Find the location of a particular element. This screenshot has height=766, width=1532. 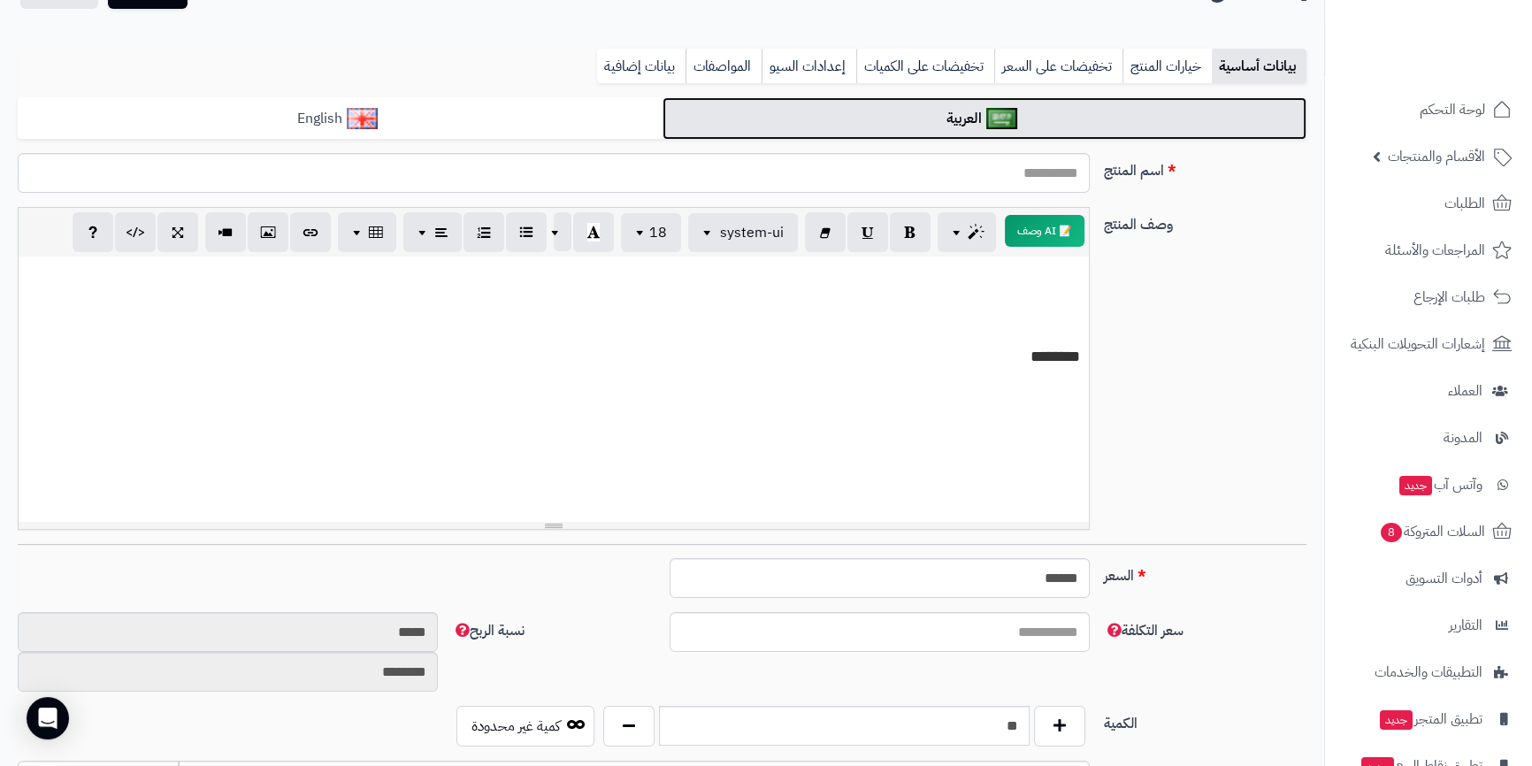

label: اسم المنتج is located at coordinates (1205, 167).